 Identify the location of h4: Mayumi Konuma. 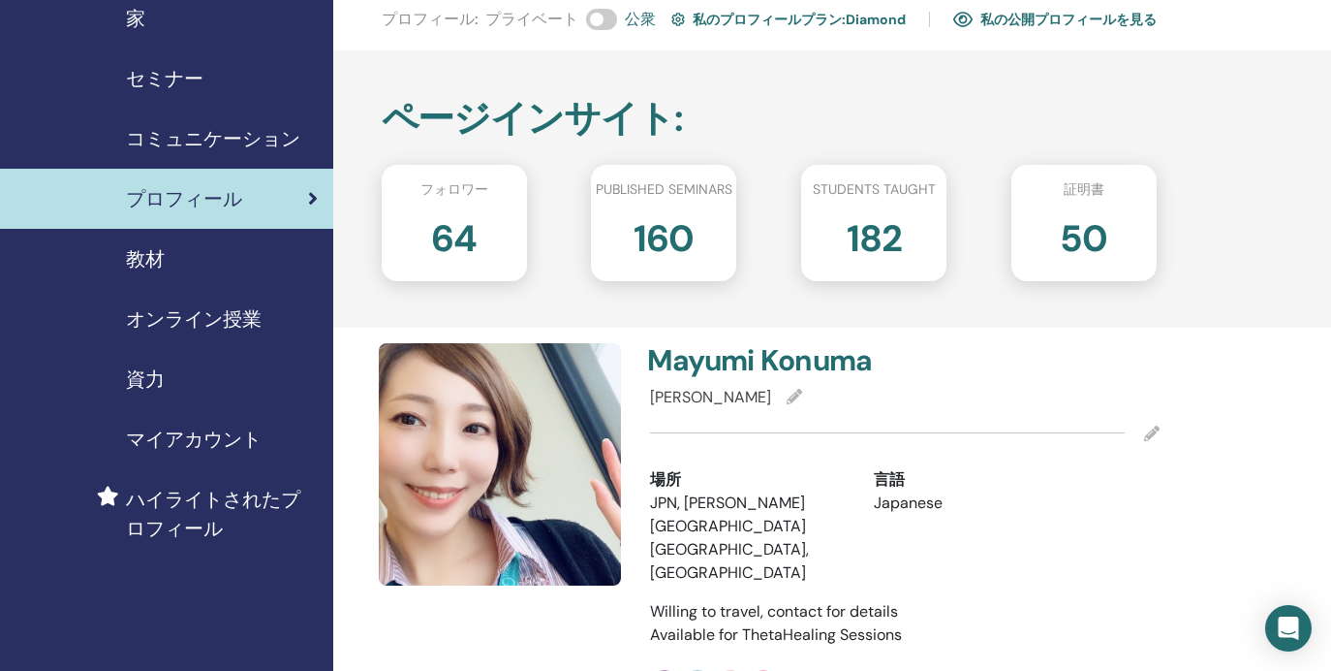
(770, 360).